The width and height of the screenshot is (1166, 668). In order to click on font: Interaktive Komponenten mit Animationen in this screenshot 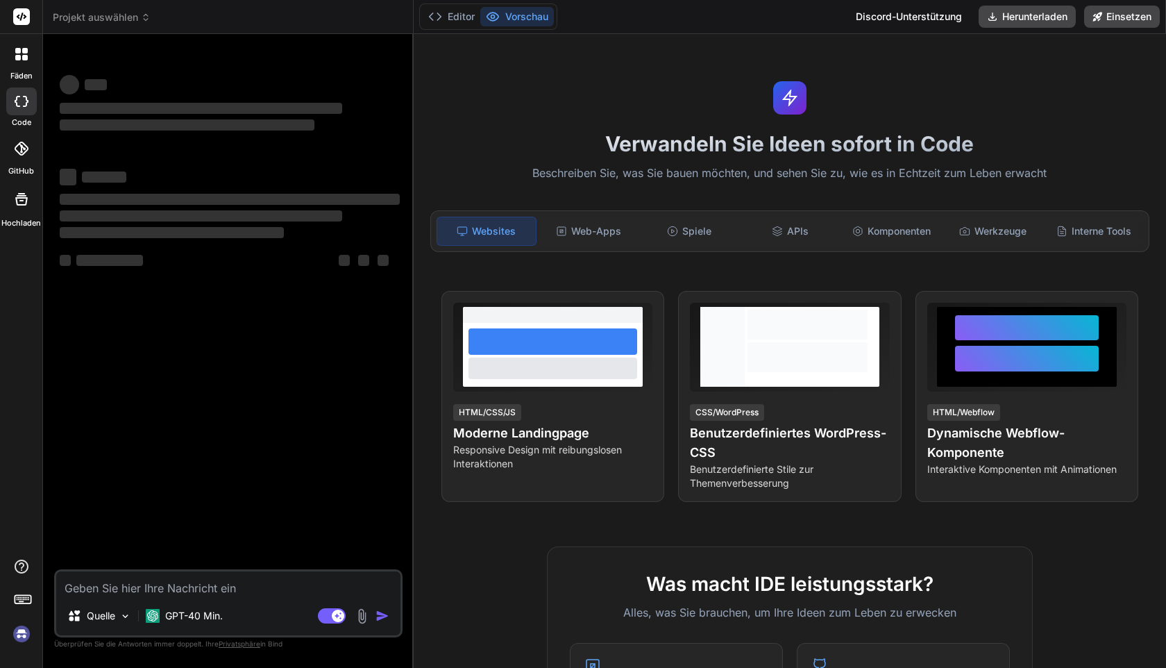, I will do `click(1021, 468)`.